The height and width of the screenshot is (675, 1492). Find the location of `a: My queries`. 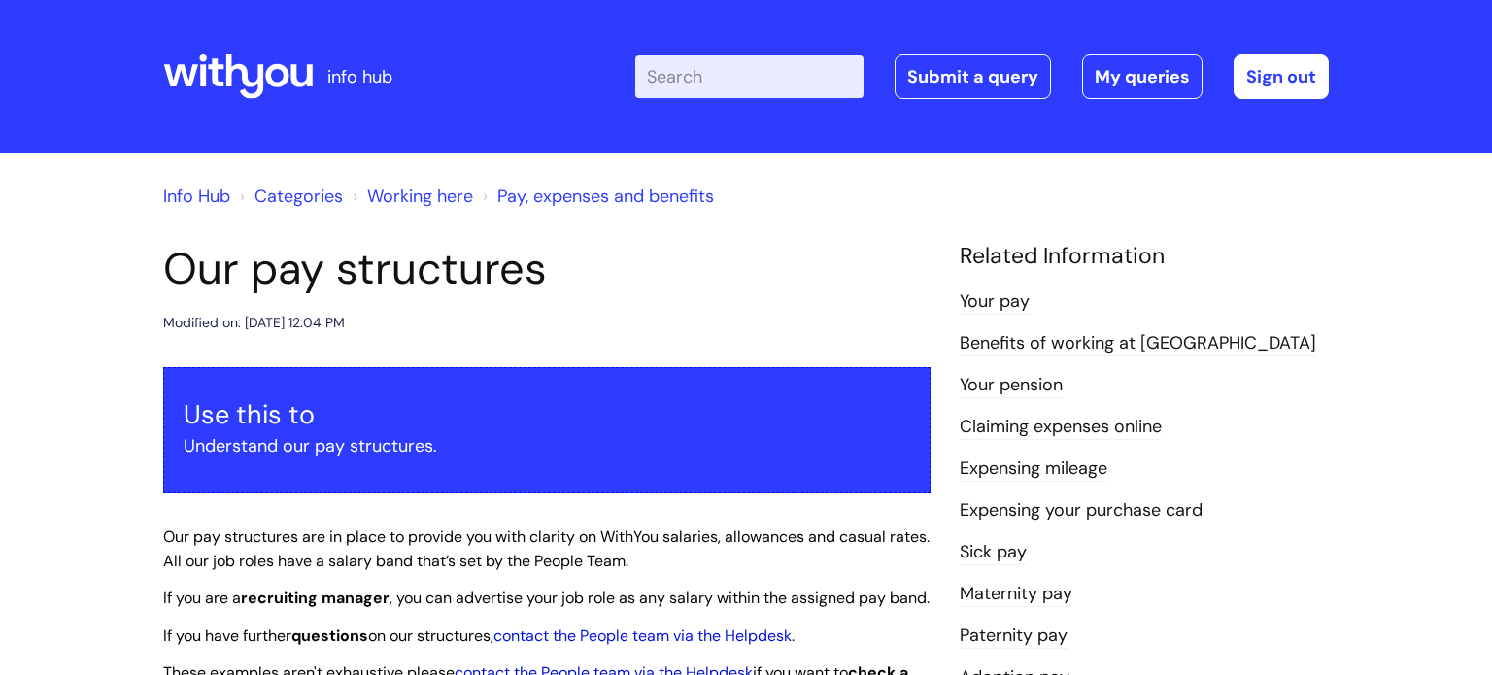

a: My queries is located at coordinates (1143, 77).